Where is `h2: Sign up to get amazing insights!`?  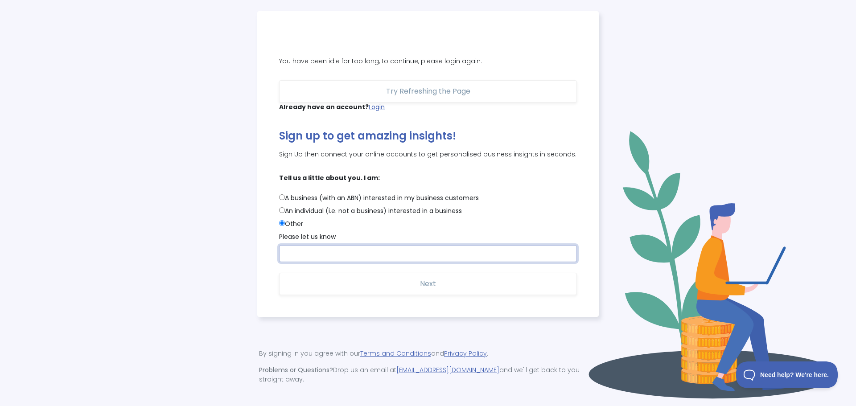
h2: Sign up to get amazing insights! is located at coordinates (428, 136).